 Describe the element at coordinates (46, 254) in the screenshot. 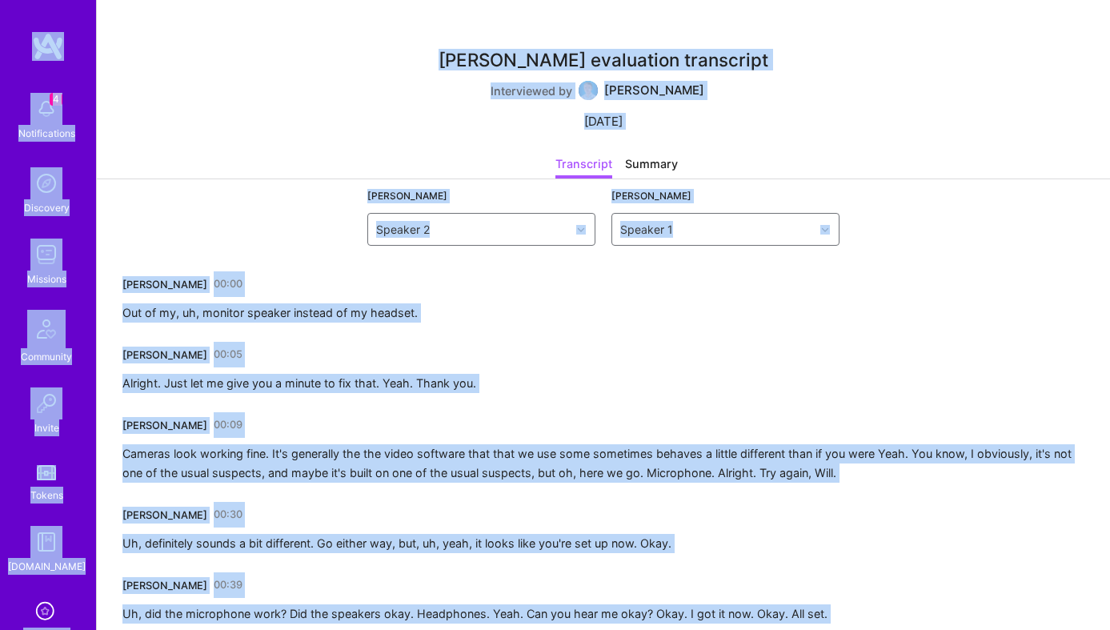

I see `img: teamwork` at that location.